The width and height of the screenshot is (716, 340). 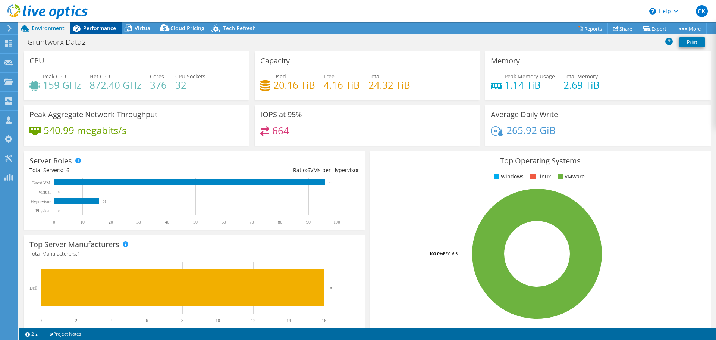 I want to click on span: 16, so click(x=66, y=170).